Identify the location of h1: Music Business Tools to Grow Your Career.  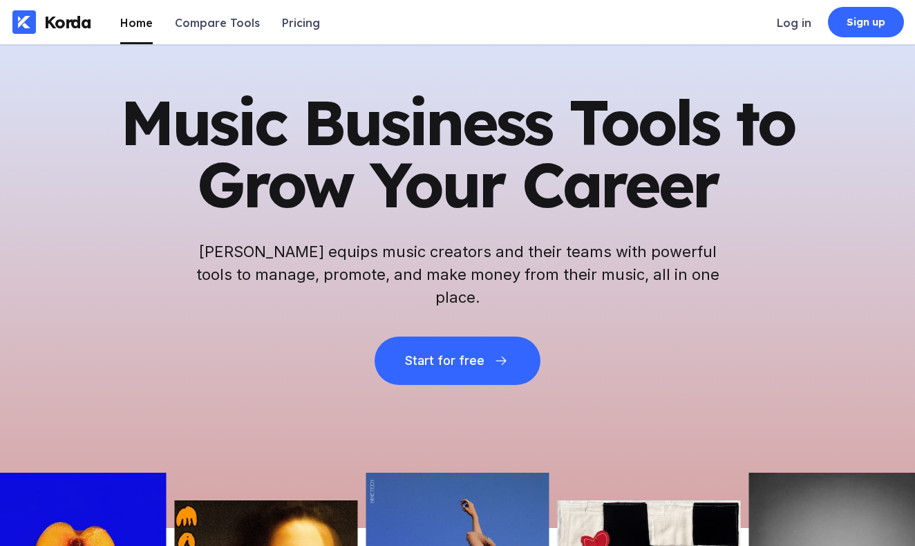
(458, 153).